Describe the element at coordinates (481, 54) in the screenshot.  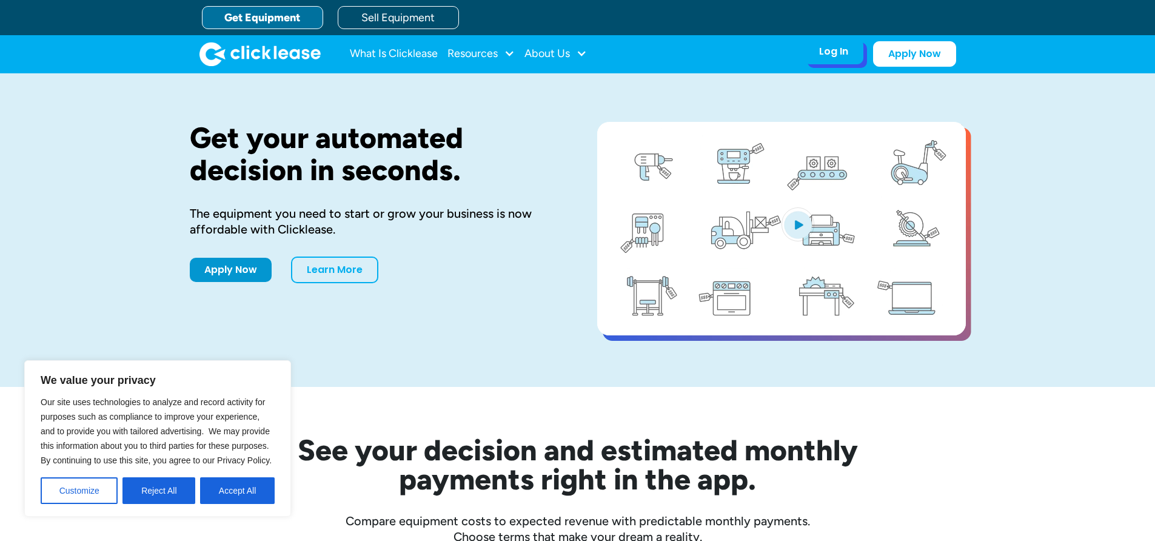
I see `div: Resources` at that location.